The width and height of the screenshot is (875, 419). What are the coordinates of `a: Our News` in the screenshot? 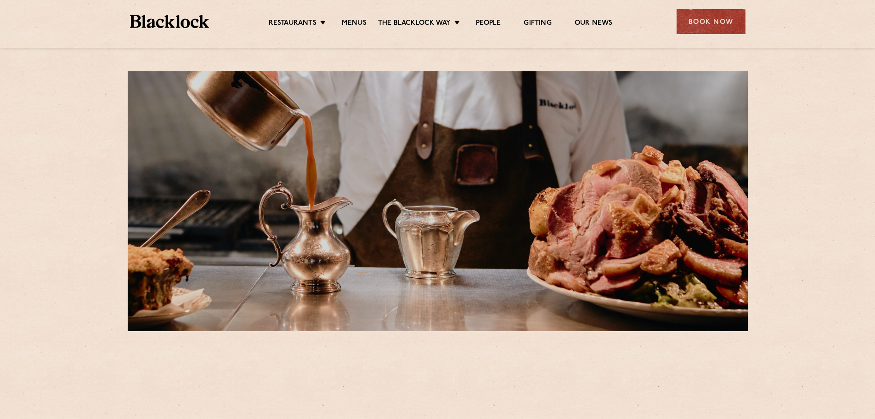 It's located at (594, 24).